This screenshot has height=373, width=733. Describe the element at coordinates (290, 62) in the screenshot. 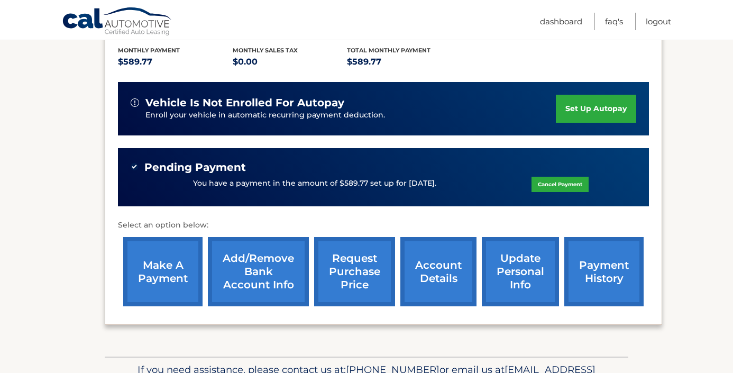

I see `p: $0.00` at that location.